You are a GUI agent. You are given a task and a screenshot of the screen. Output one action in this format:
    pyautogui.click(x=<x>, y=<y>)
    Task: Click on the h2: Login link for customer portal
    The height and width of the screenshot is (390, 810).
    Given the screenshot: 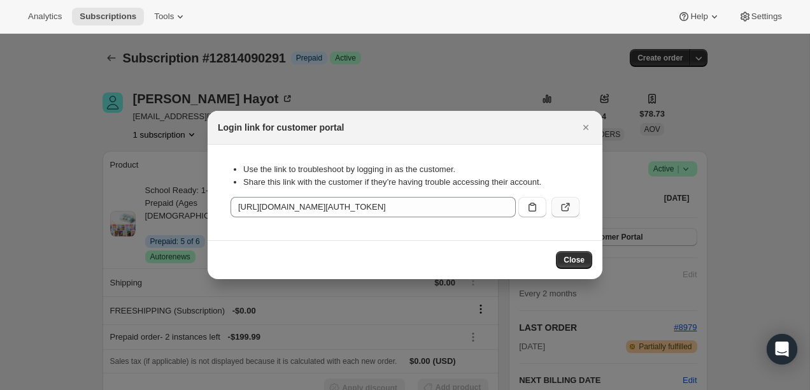 What is the action you would take?
    pyautogui.click(x=281, y=127)
    